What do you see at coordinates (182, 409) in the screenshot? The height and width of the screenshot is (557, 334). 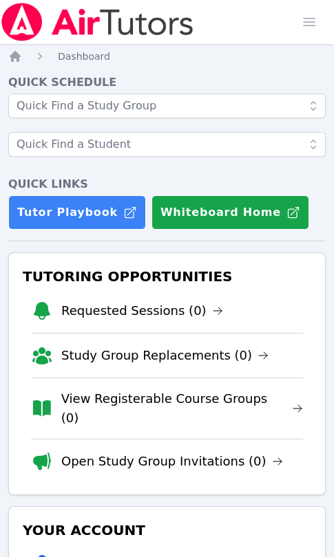 I see `a: View Registerable Course Groups (0)` at bounding box center [182, 409].